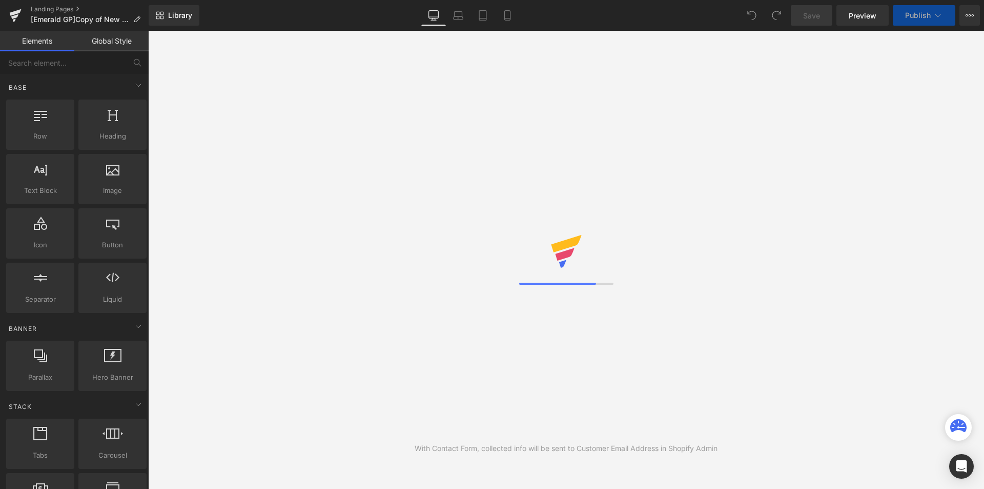 This screenshot has height=489, width=984. I want to click on span: Text Block, so click(40, 190).